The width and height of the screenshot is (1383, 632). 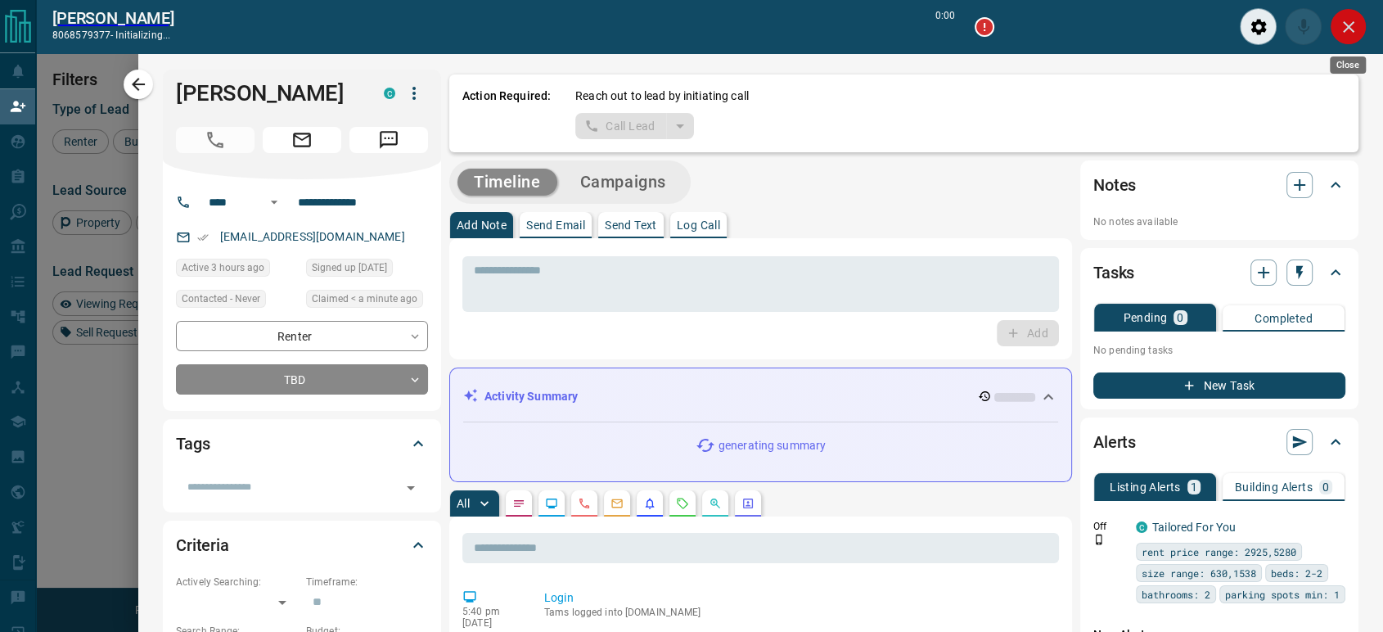 I want to click on p: 0:00, so click(x=945, y=26).